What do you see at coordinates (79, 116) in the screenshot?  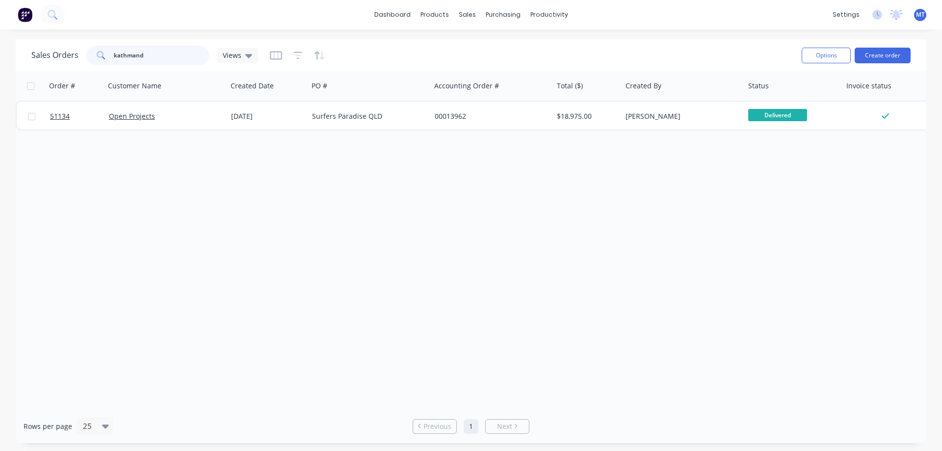 I see `a: 51134` at bounding box center [79, 116].